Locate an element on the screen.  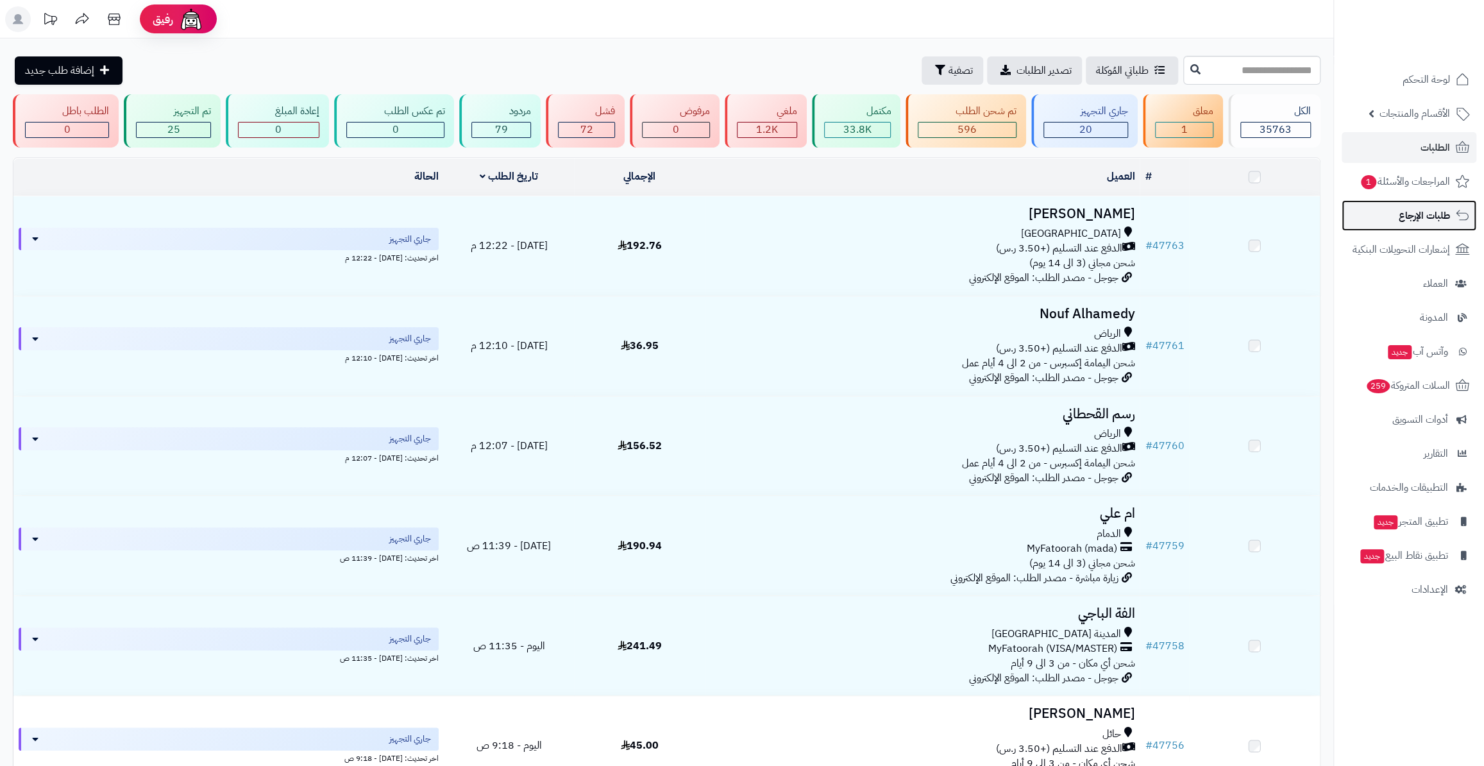
a: العميل is located at coordinates (1120, 176).